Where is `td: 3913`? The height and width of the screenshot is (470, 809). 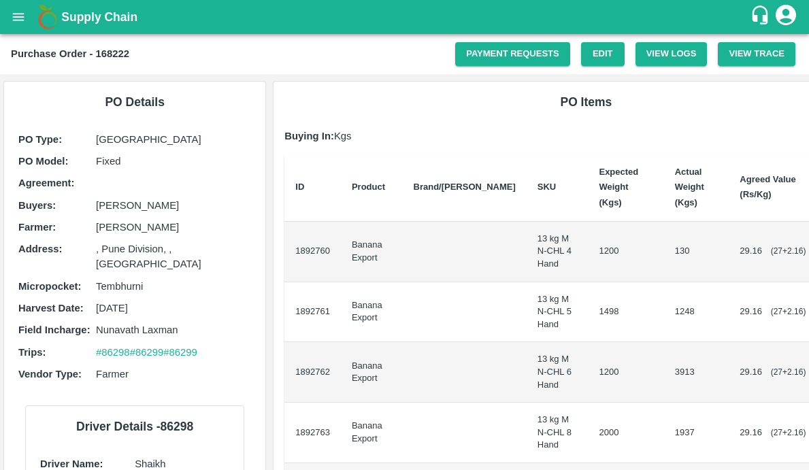 td: 3913 is located at coordinates (696, 372).